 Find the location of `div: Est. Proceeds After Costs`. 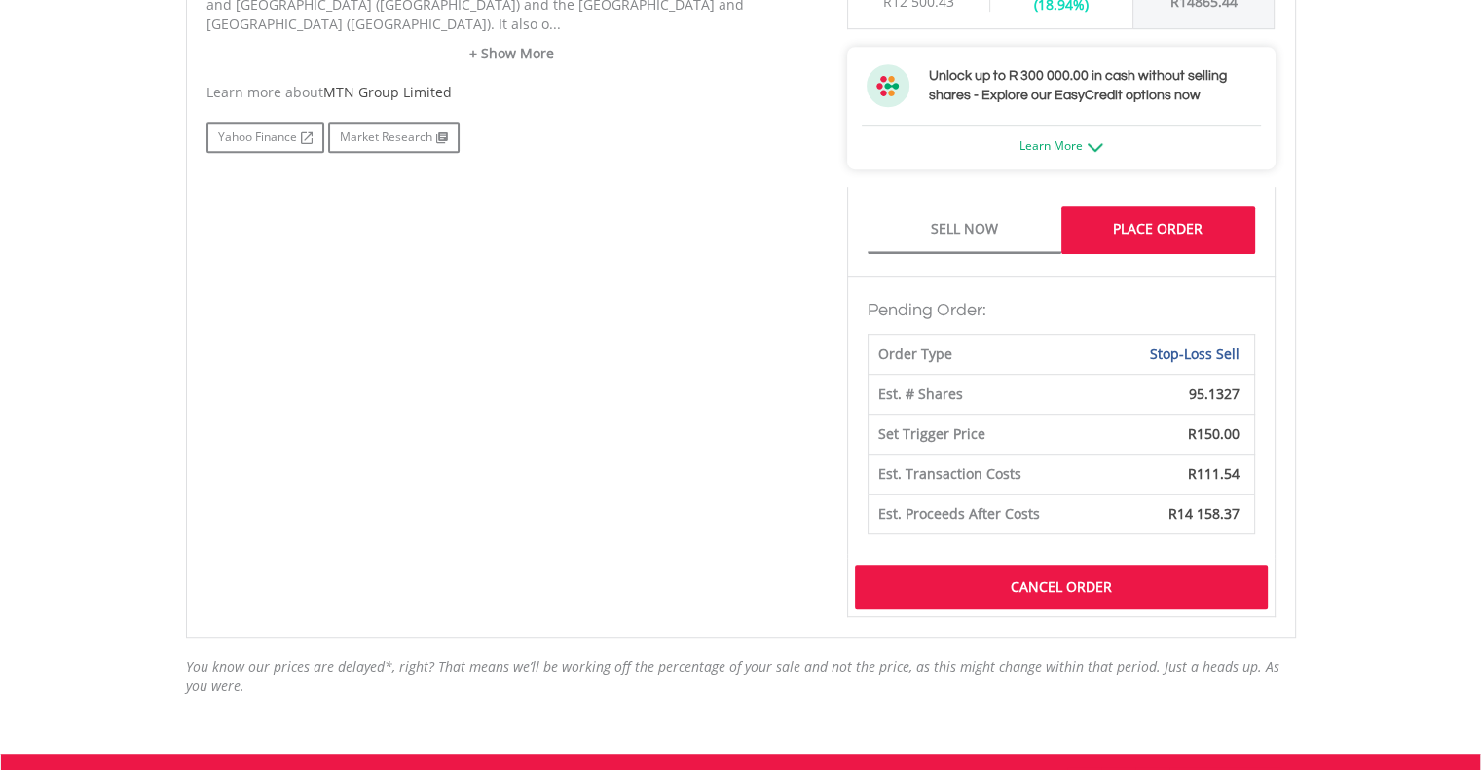

div: Est. Proceeds After Costs is located at coordinates (959, 514).